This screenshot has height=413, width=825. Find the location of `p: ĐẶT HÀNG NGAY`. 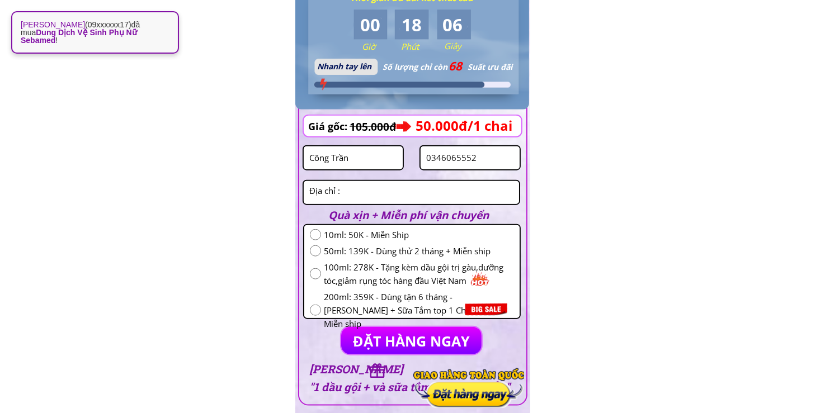

p: ĐẶT HÀNG NGAY is located at coordinates (412, 341).